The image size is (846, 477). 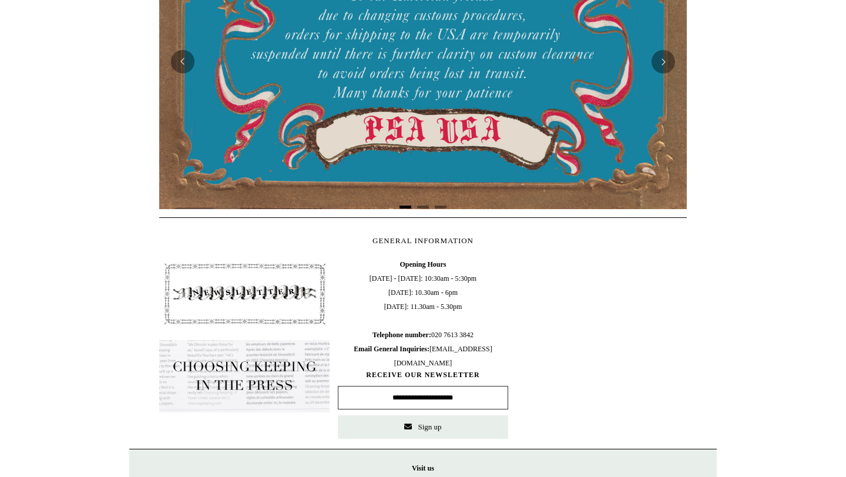 What do you see at coordinates (402, 335) in the screenshot?
I see `b: Telephone number` at bounding box center [402, 335].